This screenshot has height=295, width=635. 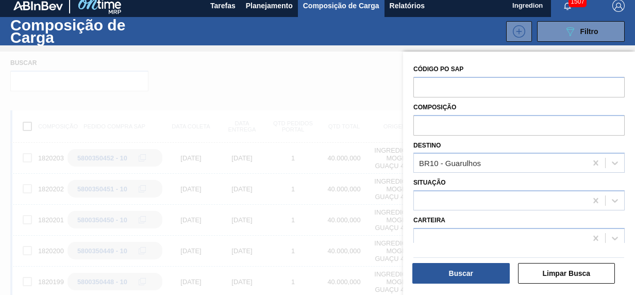 What do you see at coordinates (450, 163) in the screenshot?
I see `div: BR10 - Guarulhos` at bounding box center [450, 163].